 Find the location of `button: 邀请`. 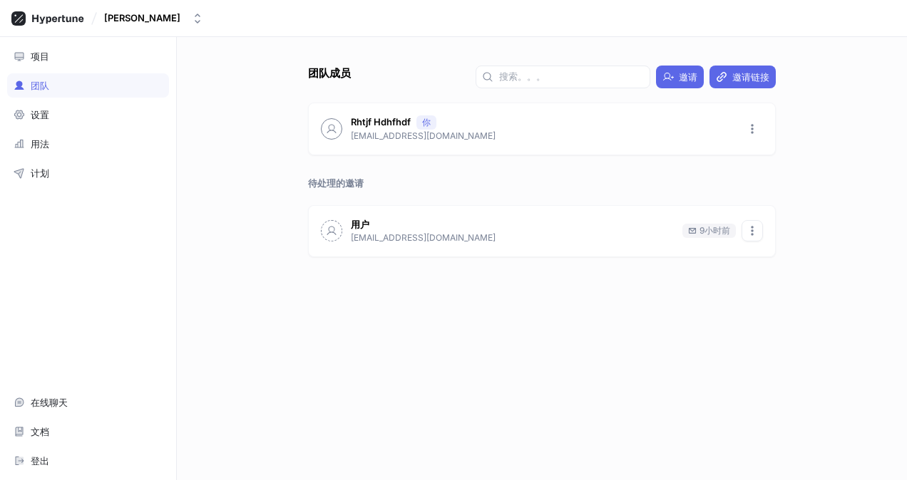

button: 邀请 is located at coordinates (679, 77).